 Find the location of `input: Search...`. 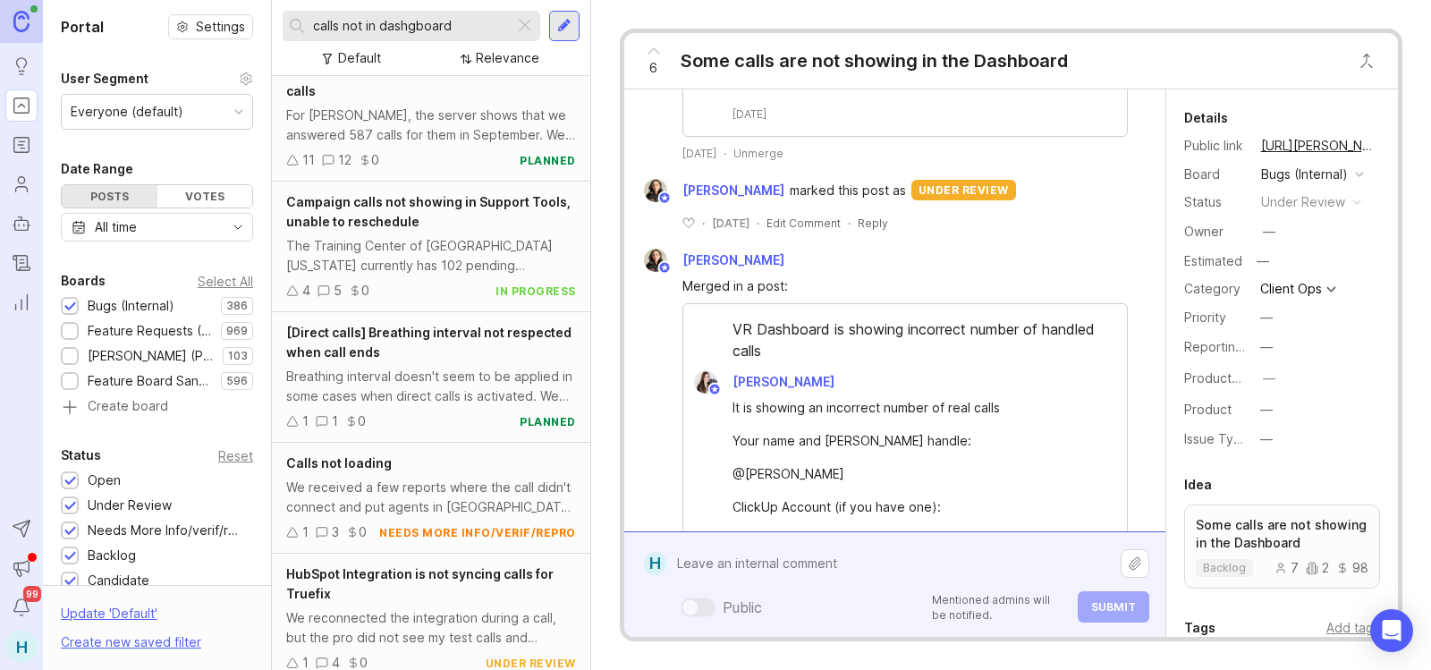

input: Search... is located at coordinates (410, 26).